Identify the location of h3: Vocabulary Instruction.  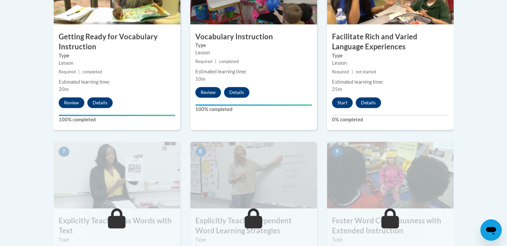
(253, 37).